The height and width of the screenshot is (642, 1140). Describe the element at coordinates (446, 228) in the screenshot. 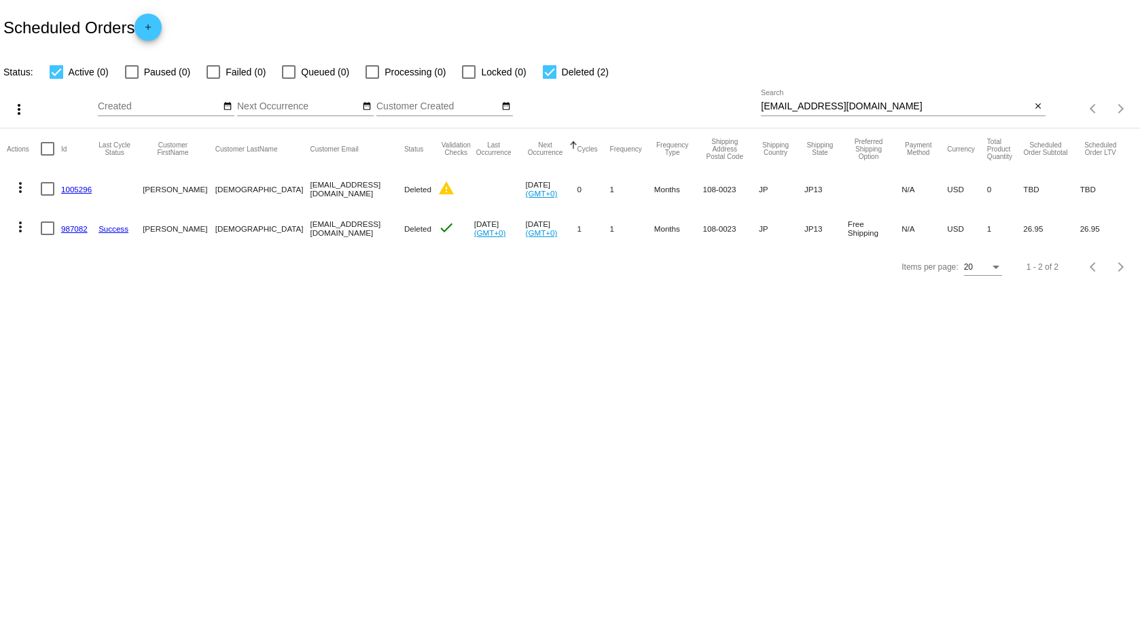

I see `mat-icon: check` at that location.